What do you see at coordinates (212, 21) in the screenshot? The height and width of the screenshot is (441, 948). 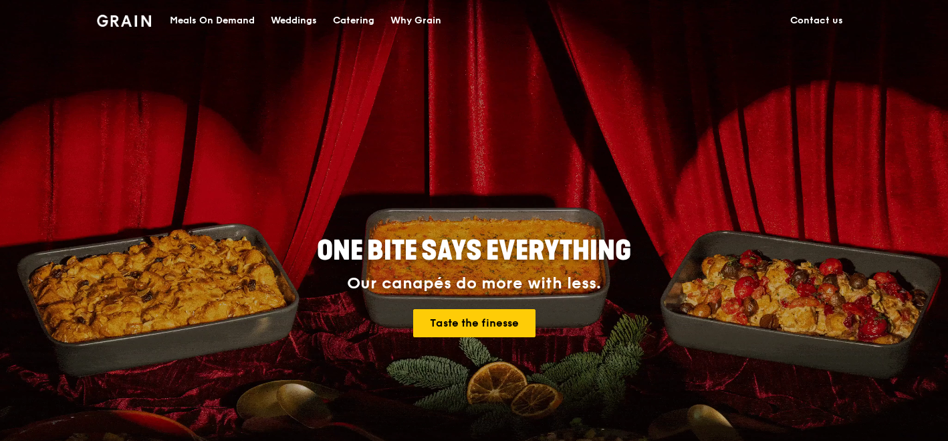 I see `div: Meals On Demand` at bounding box center [212, 21].